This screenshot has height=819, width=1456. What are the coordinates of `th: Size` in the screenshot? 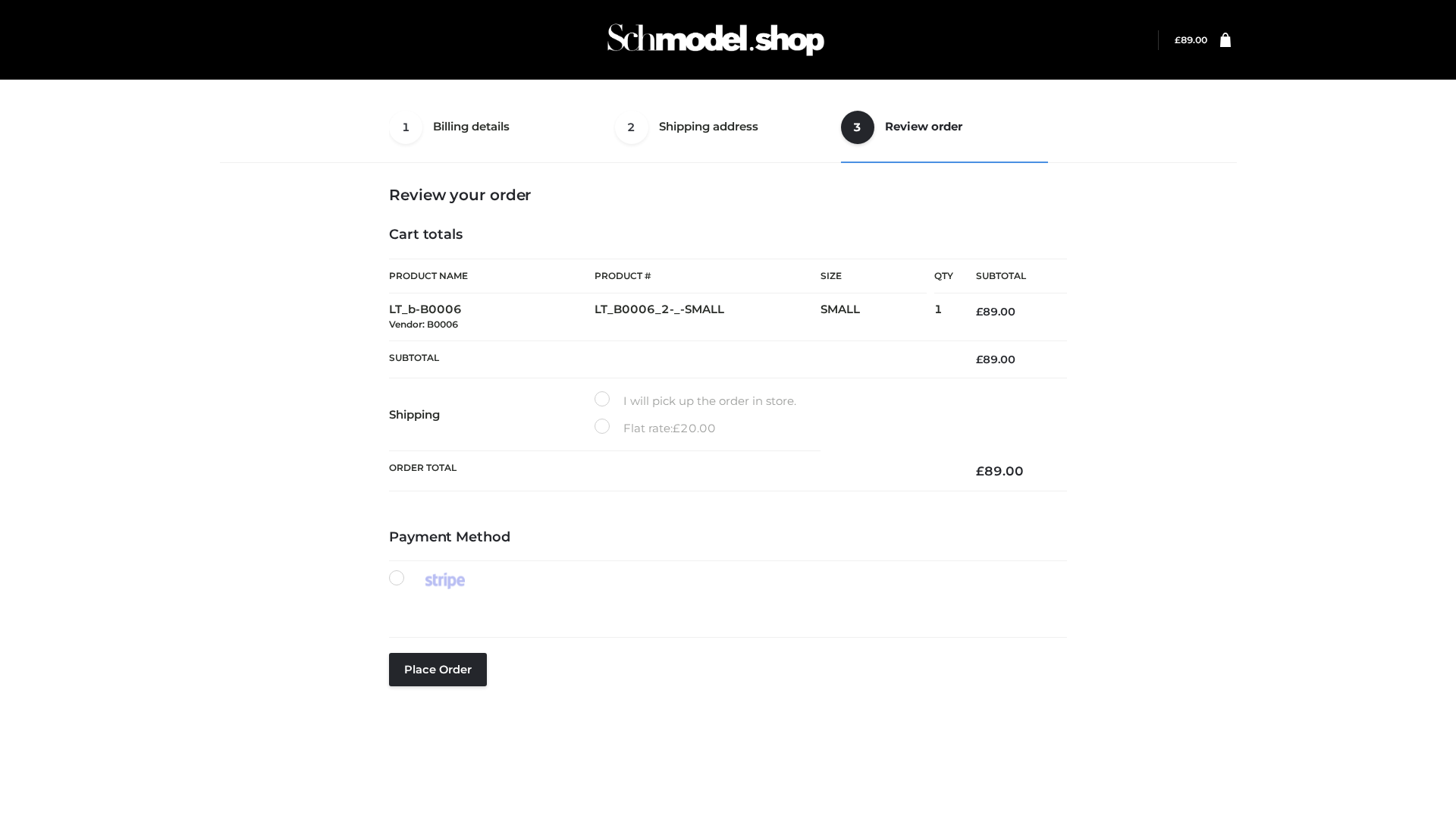 It's located at (873, 276).